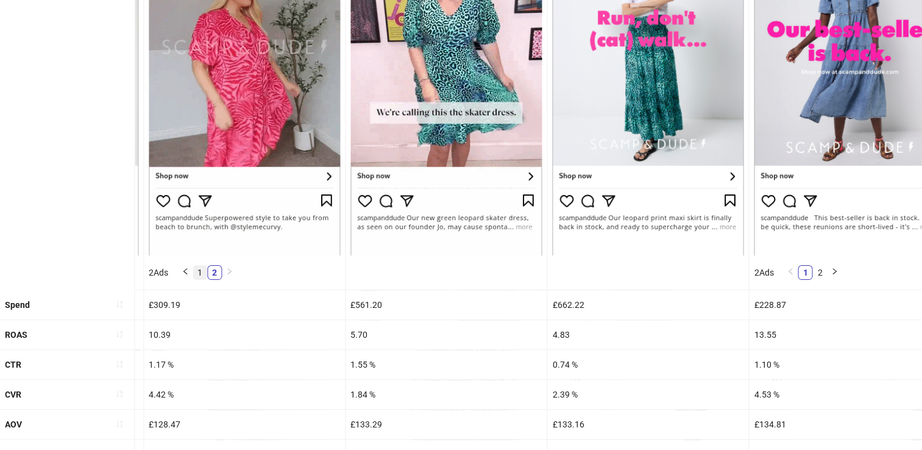 Image resolution: width=922 pixels, height=450 pixels. What do you see at coordinates (446, 364) in the screenshot?
I see `div: 1.55 %` at bounding box center [446, 364].